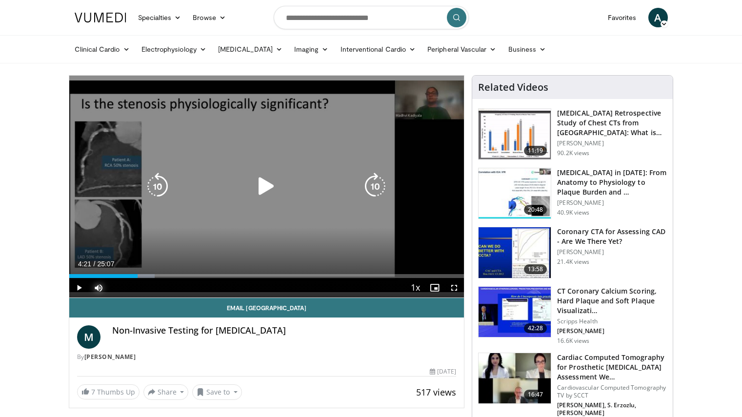  What do you see at coordinates (612, 392) in the screenshot?
I see `p: Cardiovascular Computed Tomography TV by SCCT` at bounding box center [612, 392].